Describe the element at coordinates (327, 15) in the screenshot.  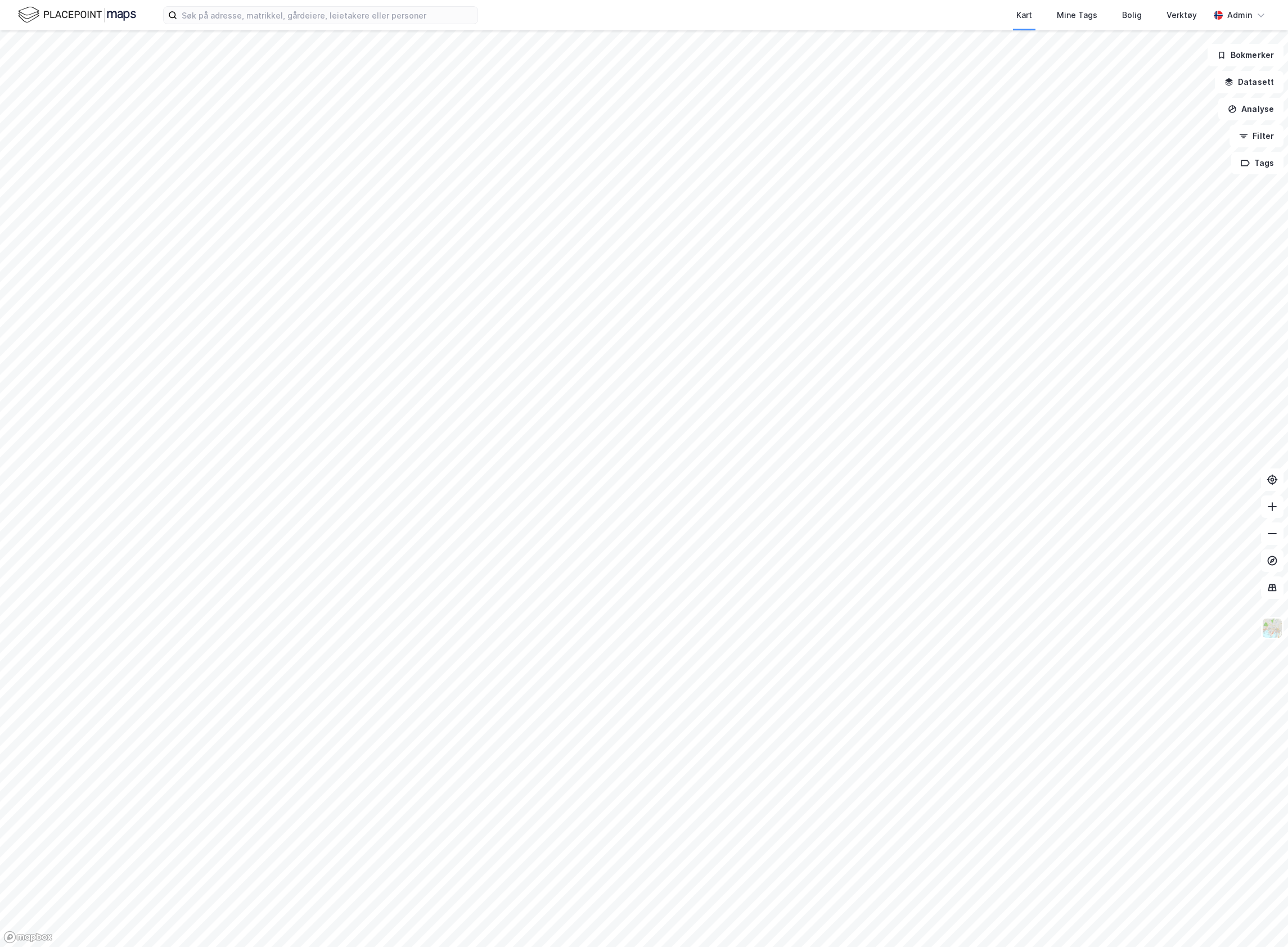
I see `input: Søk på adresse, matrikkel, gårdeiere, leietakere eller personer` at that location.